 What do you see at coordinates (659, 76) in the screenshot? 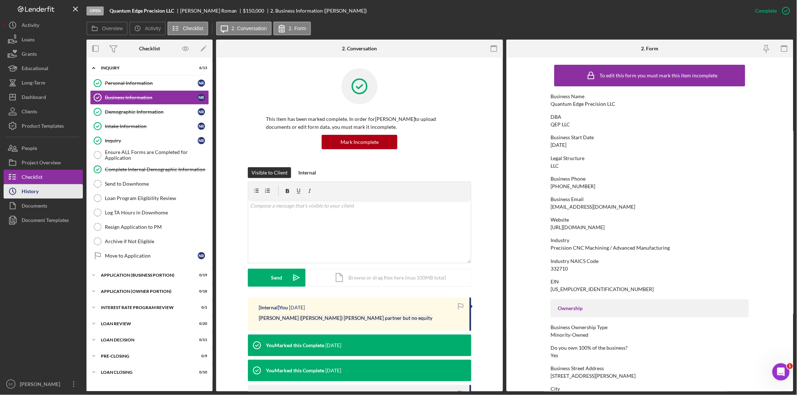
I see `div: To edit this form you must mark this item incomplete` at bounding box center [659, 76].